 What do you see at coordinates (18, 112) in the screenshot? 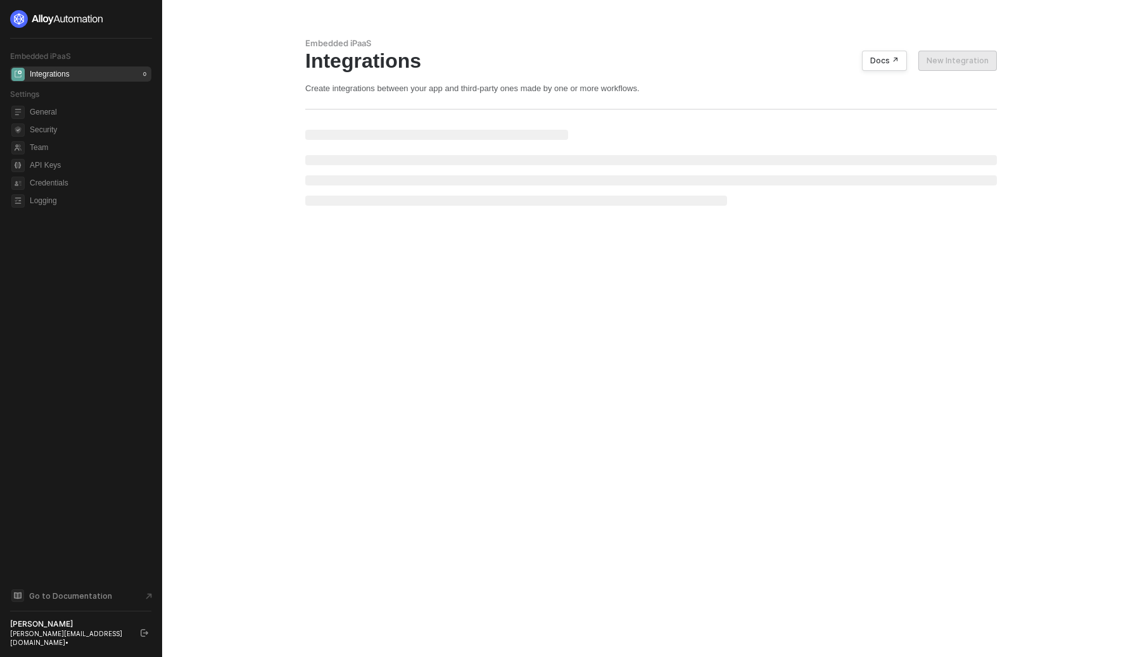
I see `span: general` at bounding box center [18, 112].